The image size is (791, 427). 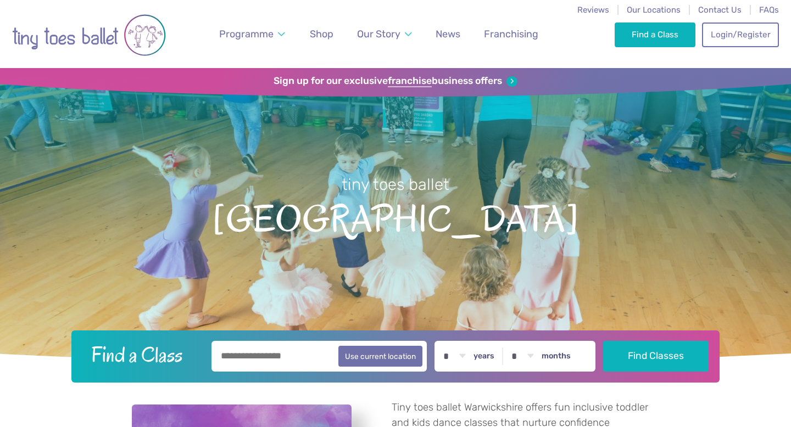 What do you see at coordinates (448, 34) in the screenshot?
I see `a: News` at bounding box center [448, 34].